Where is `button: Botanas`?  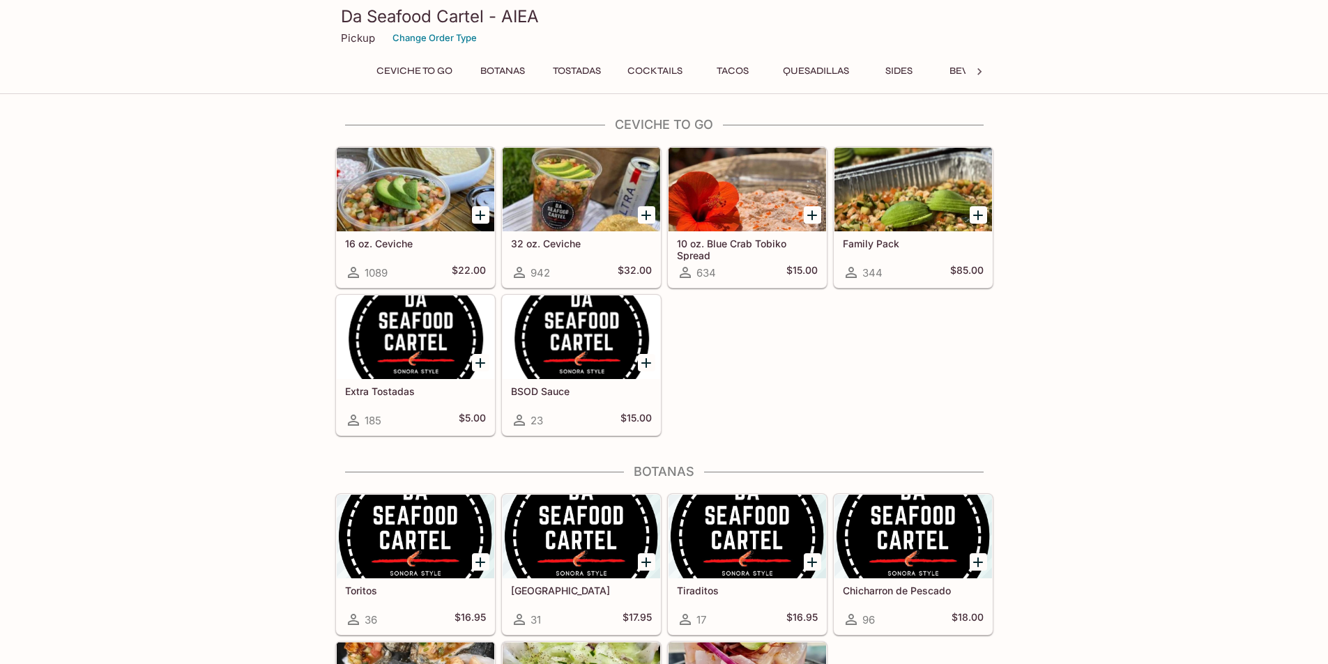
button: Botanas is located at coordinates (502, 71).